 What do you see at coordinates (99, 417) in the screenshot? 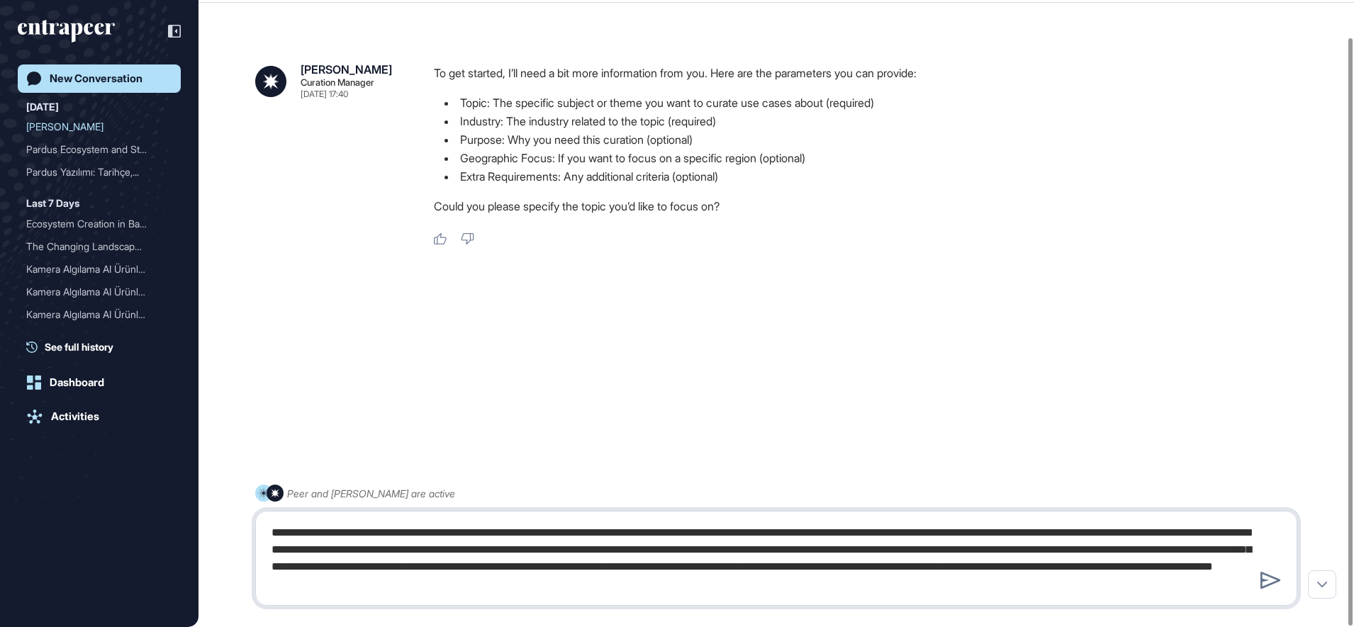
I see `a: Activities` at bounding box center [99, 417].